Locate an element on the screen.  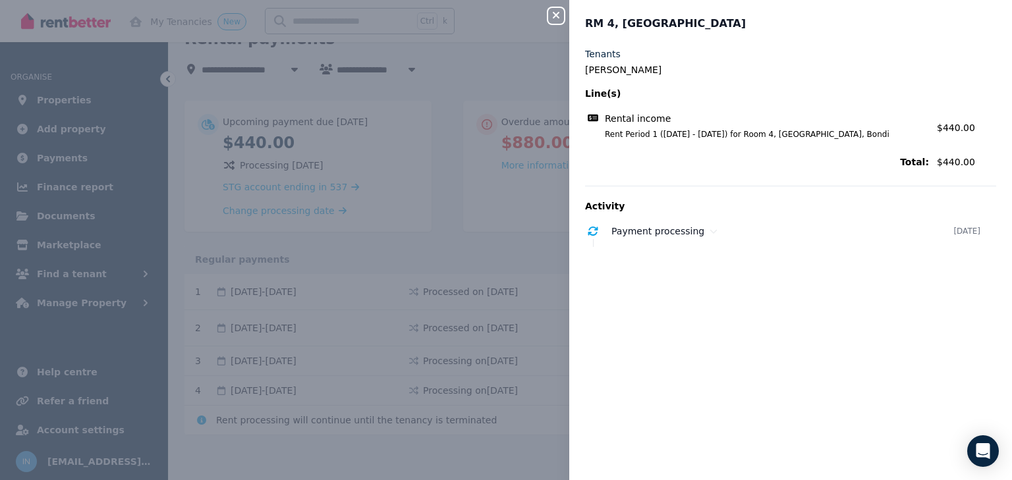
label: Tenants is located at coordinates (603, 54).